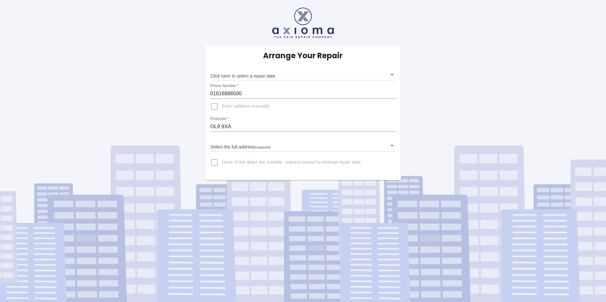 The height and width of the screenshot is (302, 606). I want to click on label: Postcode, so click(219, 119).